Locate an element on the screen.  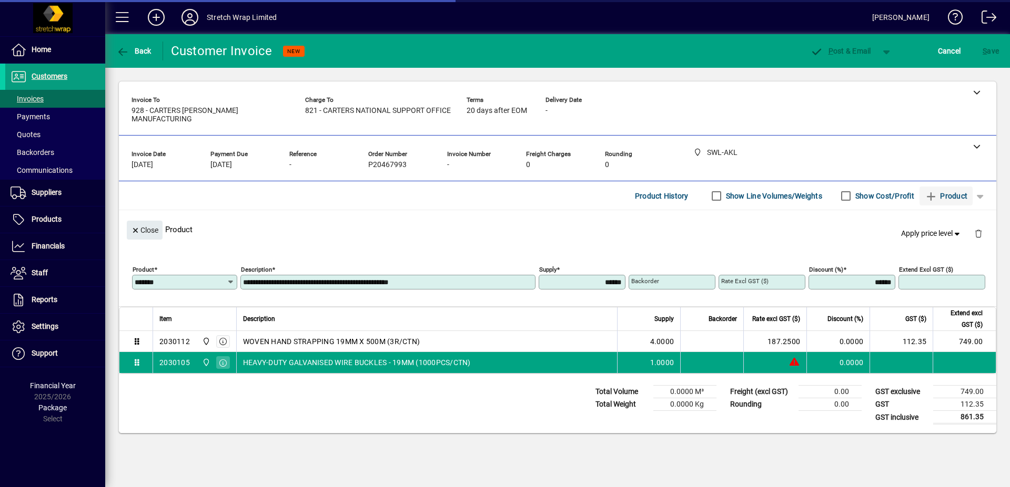
label: Show Line Volumes/Weights is located at coordinates (773, 196).